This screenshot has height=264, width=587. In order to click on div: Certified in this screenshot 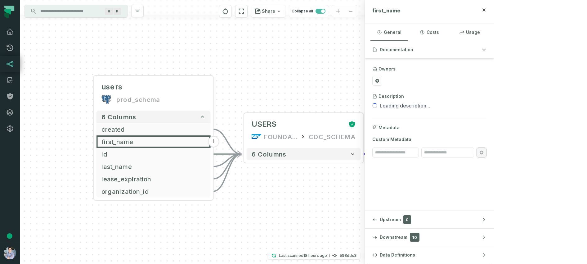, I will do `click(351, 124)`.